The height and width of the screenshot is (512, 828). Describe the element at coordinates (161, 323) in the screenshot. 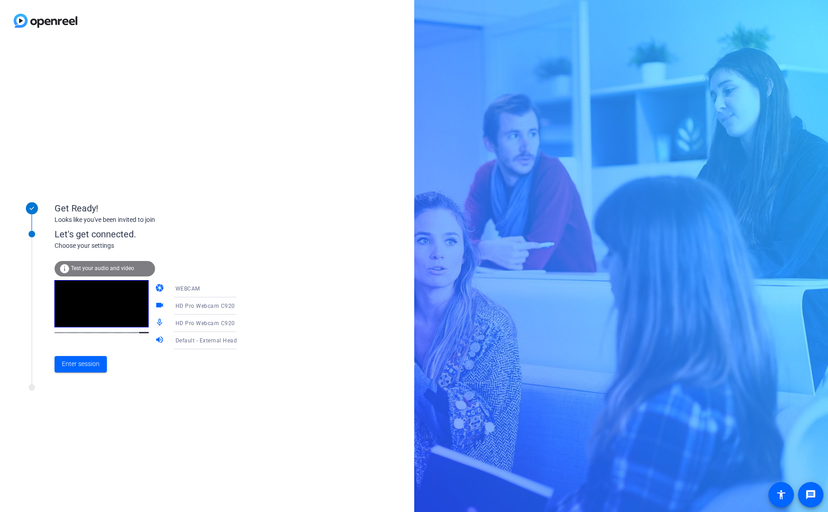

I see `mat-icon: mic_none` at that location.